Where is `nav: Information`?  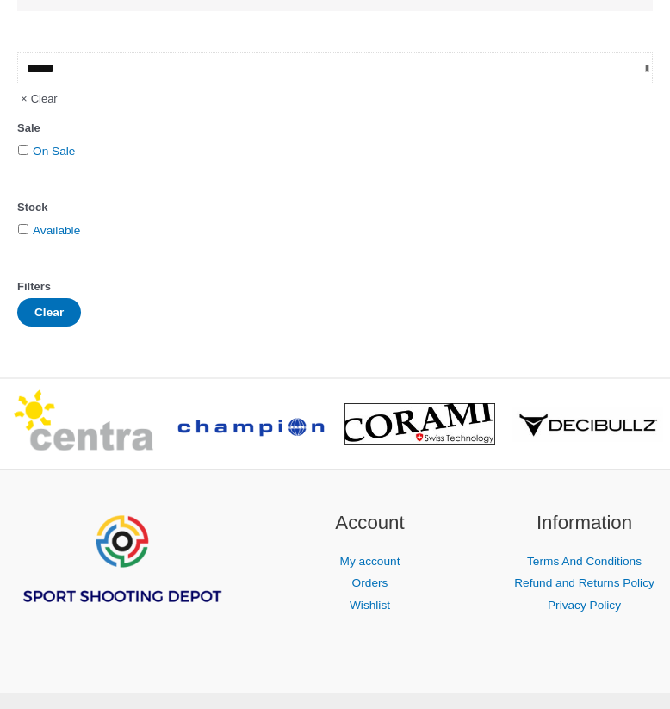
nav: Information is located at coordinates (584, 583).